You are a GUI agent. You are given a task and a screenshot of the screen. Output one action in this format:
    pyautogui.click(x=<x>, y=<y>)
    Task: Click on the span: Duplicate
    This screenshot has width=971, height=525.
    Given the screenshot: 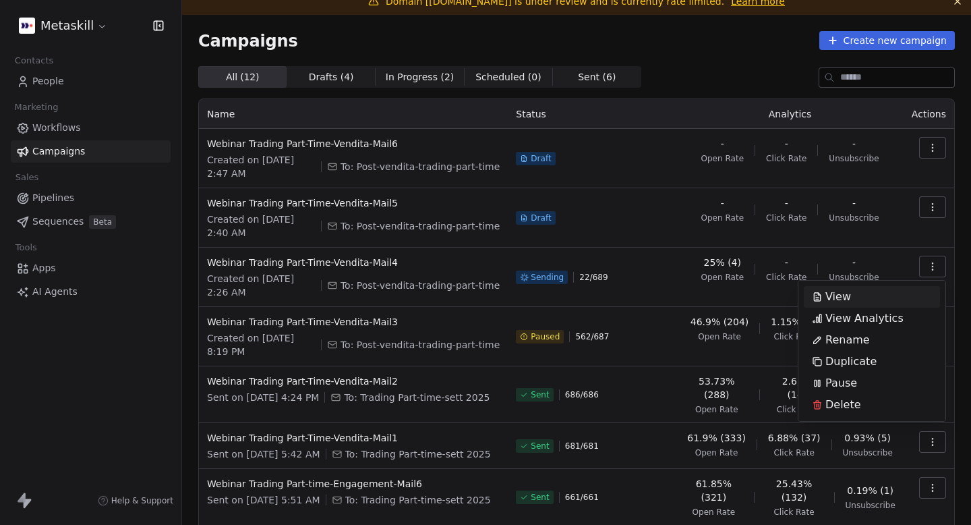 What is the action you would take?
    pyautogui.click(x=851, y=361)
    